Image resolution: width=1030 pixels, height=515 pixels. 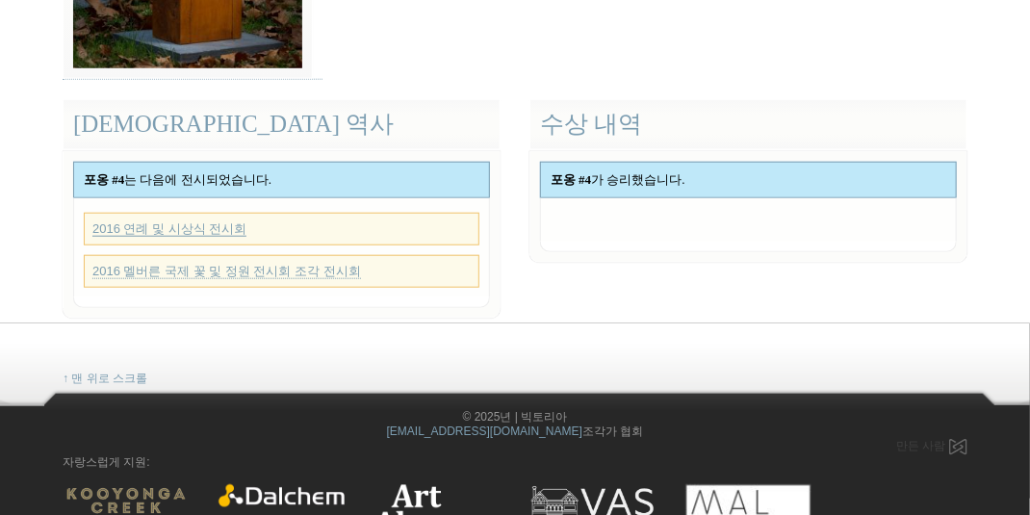 I want to click on a: 2016 연례 및 시상식 전시회, so click(x=169, y=229).